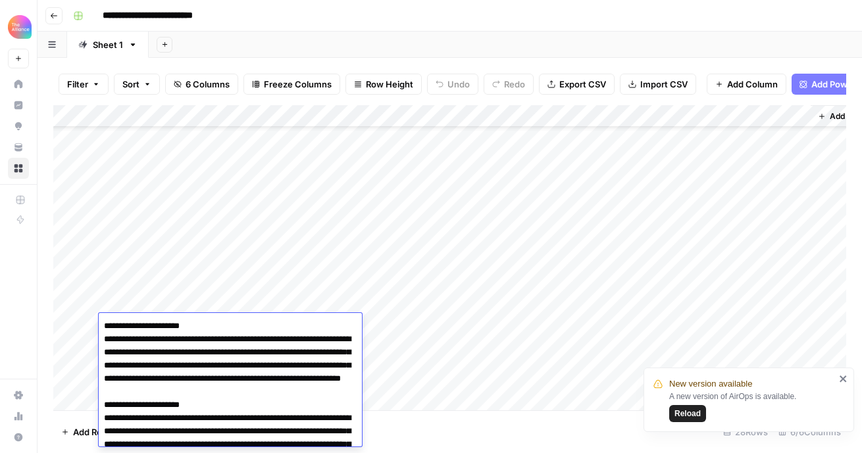  Describe the element at coordinates (453, 84) in the screenshot. I see `button: Undo` at that location.